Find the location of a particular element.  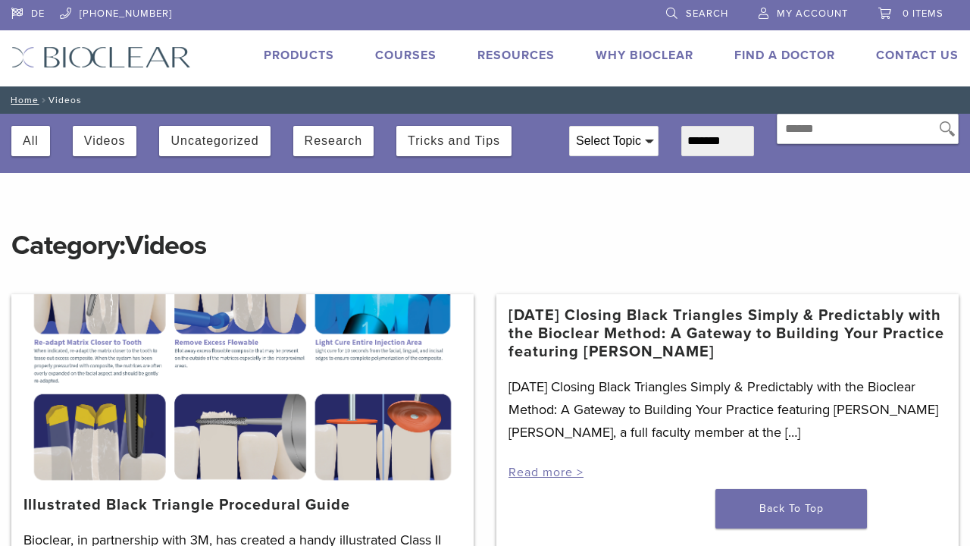

button: Uncategorized is located at coordinates (214, 141).